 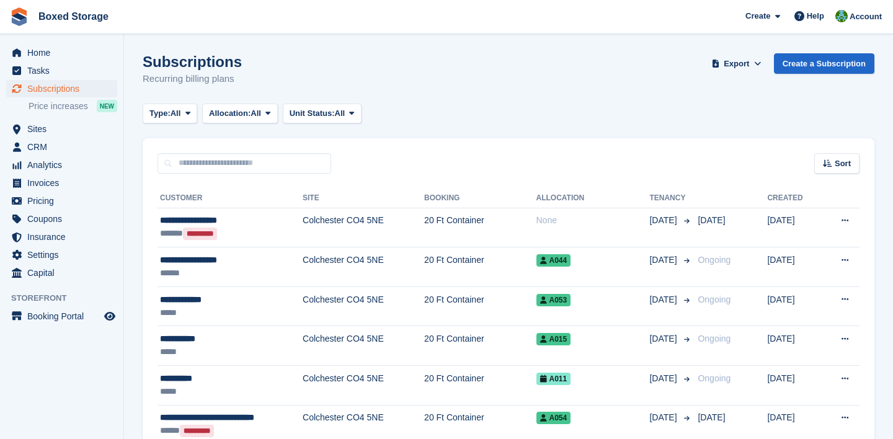 I want to click on h1: Subscriptions, so click(x=192, y=61).